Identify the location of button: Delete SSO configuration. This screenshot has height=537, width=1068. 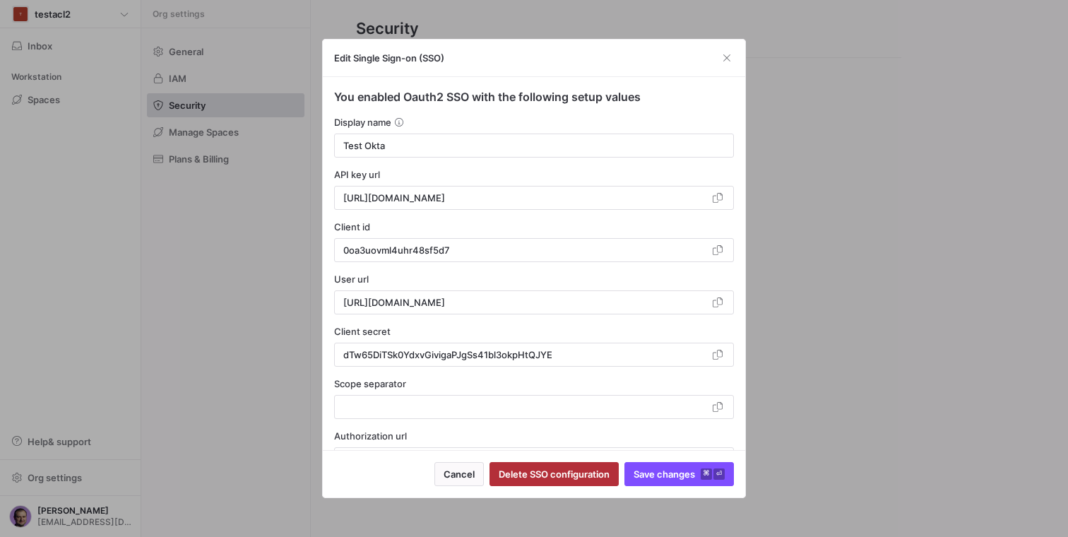
(554, 474).